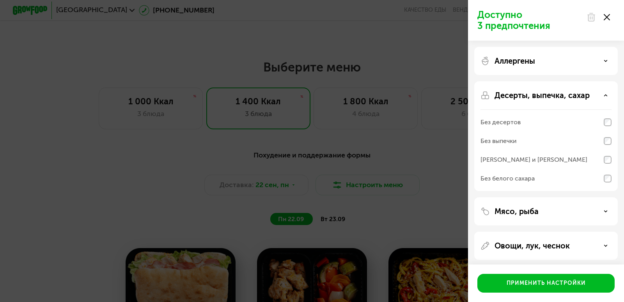  I want to click on div: Без выпечки, so click(499, 141).